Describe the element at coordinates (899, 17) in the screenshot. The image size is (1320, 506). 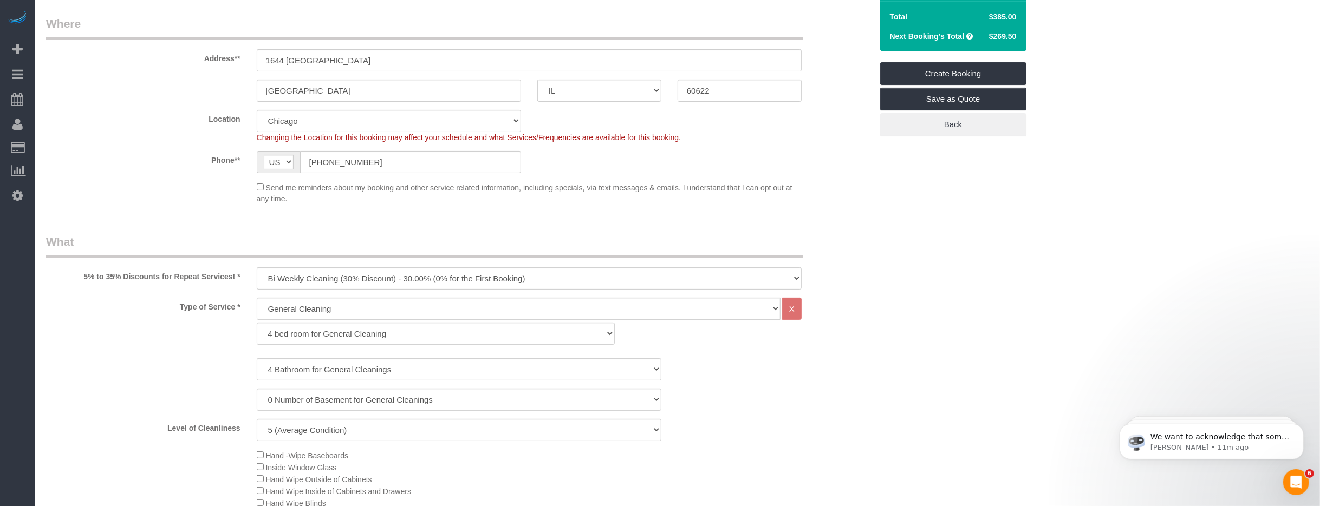
I see `strong: Total` at that location.